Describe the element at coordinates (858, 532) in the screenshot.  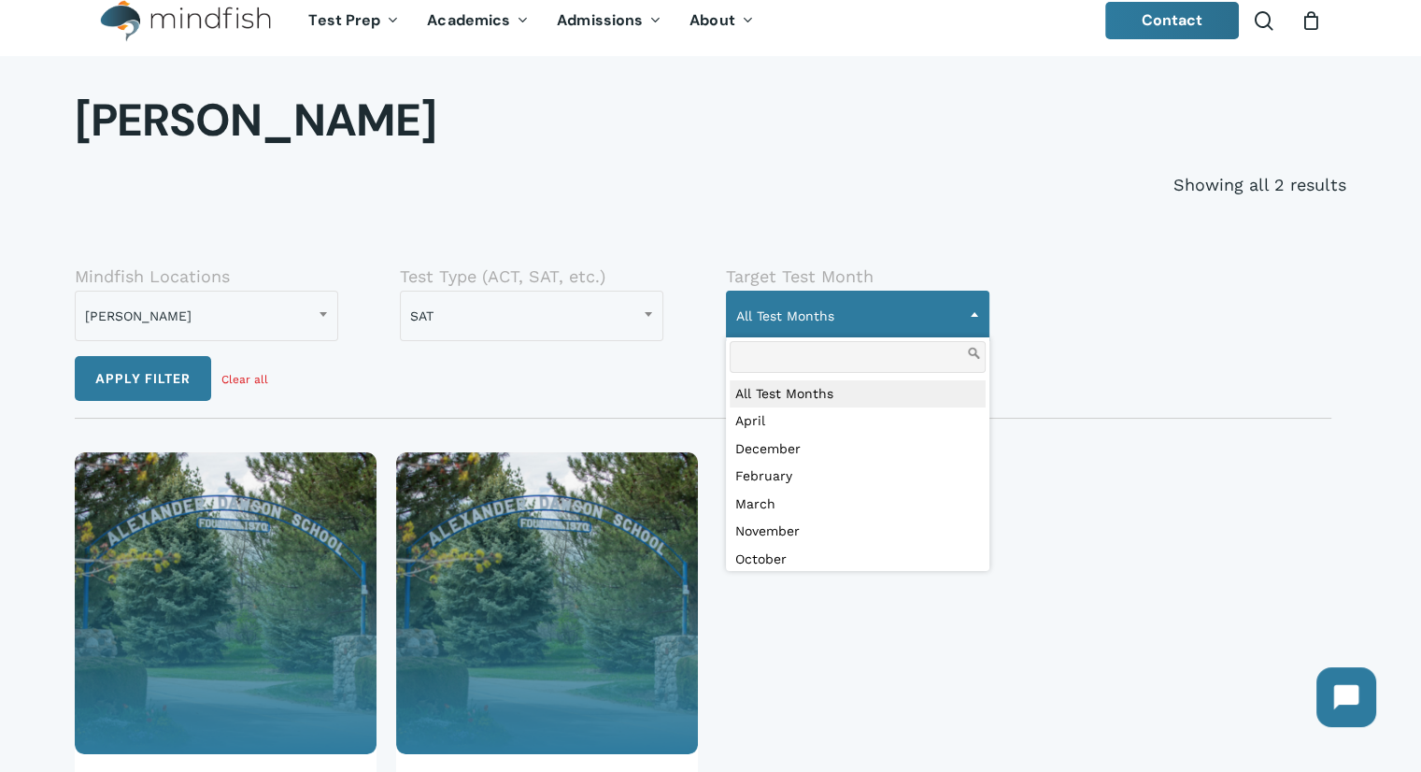
I see `li: November` at that location.